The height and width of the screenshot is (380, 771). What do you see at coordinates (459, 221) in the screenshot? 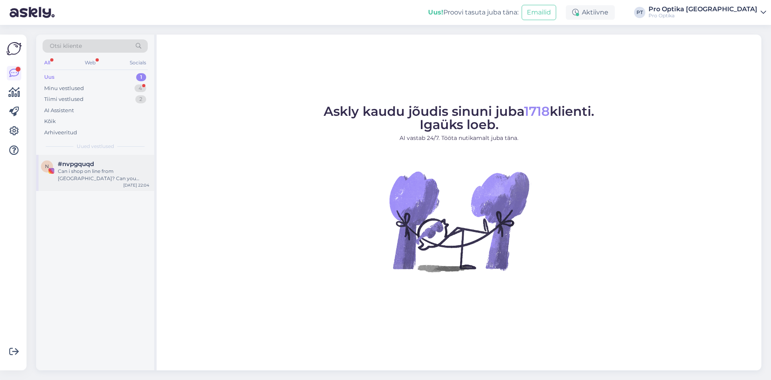
I see `img: No Chat active` at bounding box center [459, 221].